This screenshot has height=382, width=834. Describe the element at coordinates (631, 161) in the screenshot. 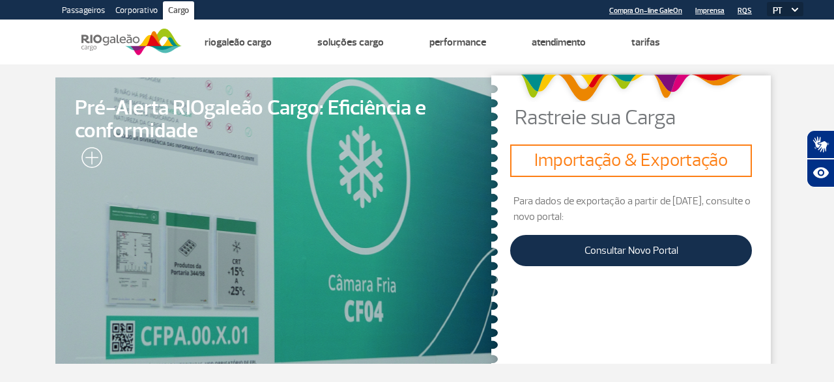

I see `h3: Importação & Exportação` at that location.